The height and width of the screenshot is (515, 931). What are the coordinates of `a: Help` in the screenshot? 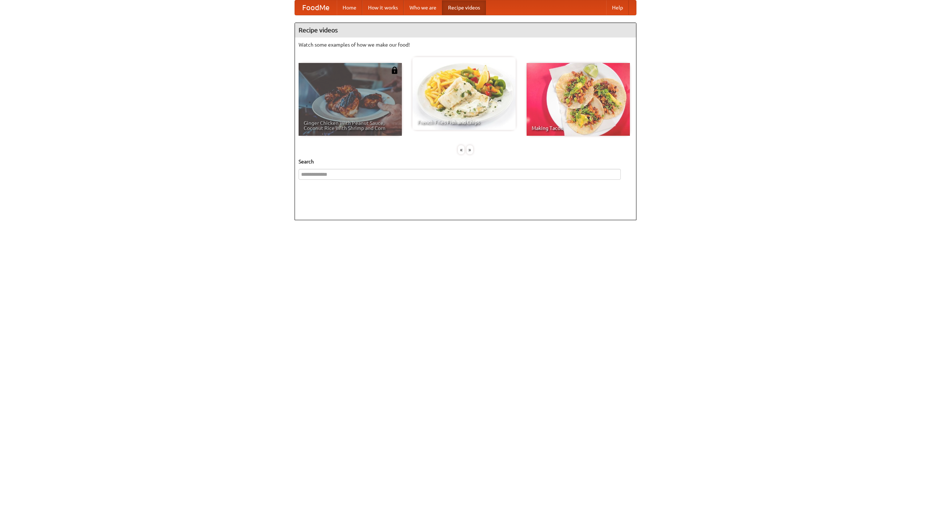 It's located at (618, 8).